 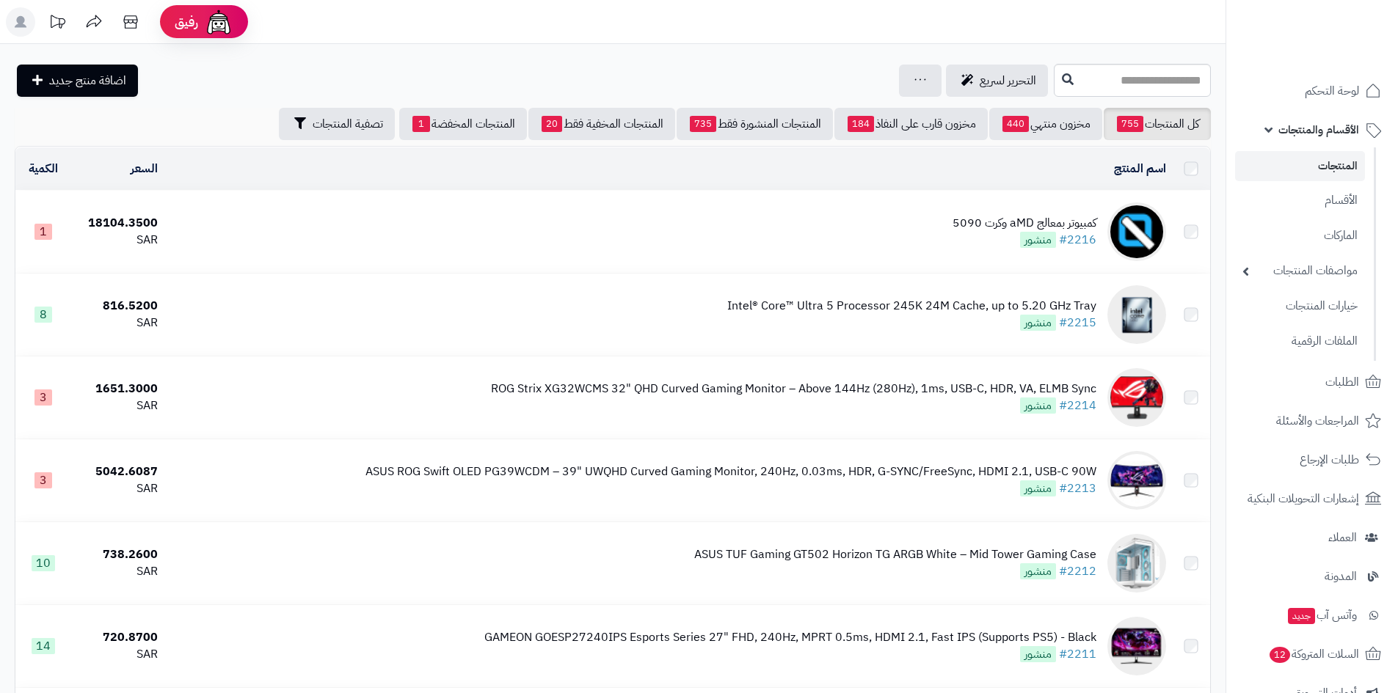 I want to click on a: مخزون منتهي440, so click(x=1046, y=124).